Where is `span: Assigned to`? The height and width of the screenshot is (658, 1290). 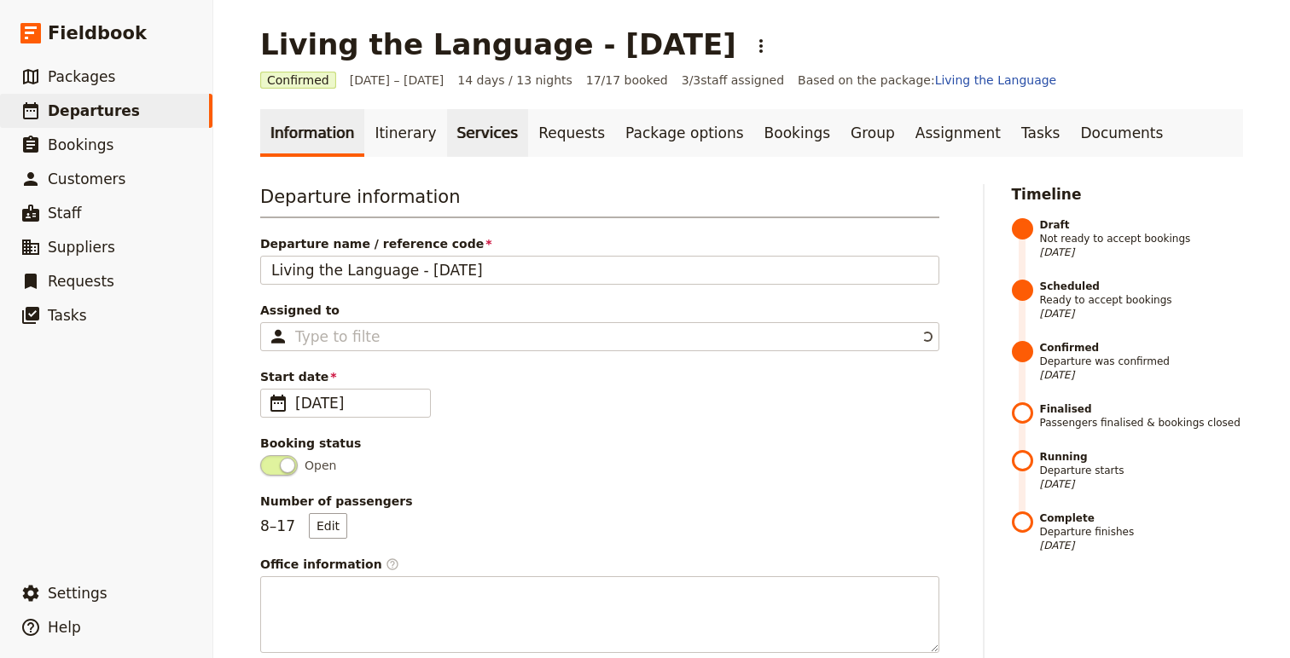 span: Assigned to is located at coordinates (600, 310).